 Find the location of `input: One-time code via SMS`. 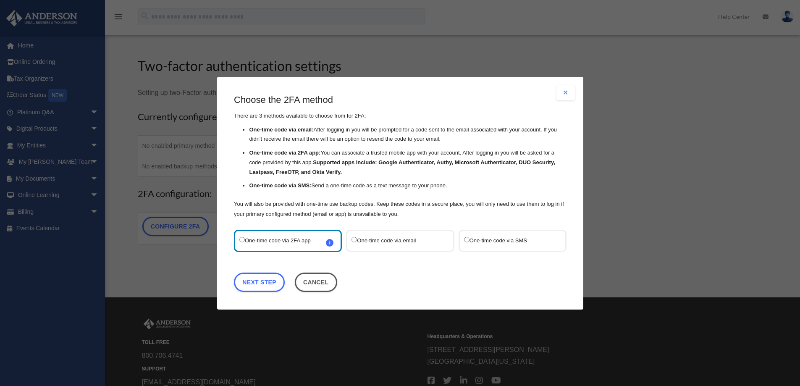

input: One-time code via SMS is located at coordinates (466, 239).